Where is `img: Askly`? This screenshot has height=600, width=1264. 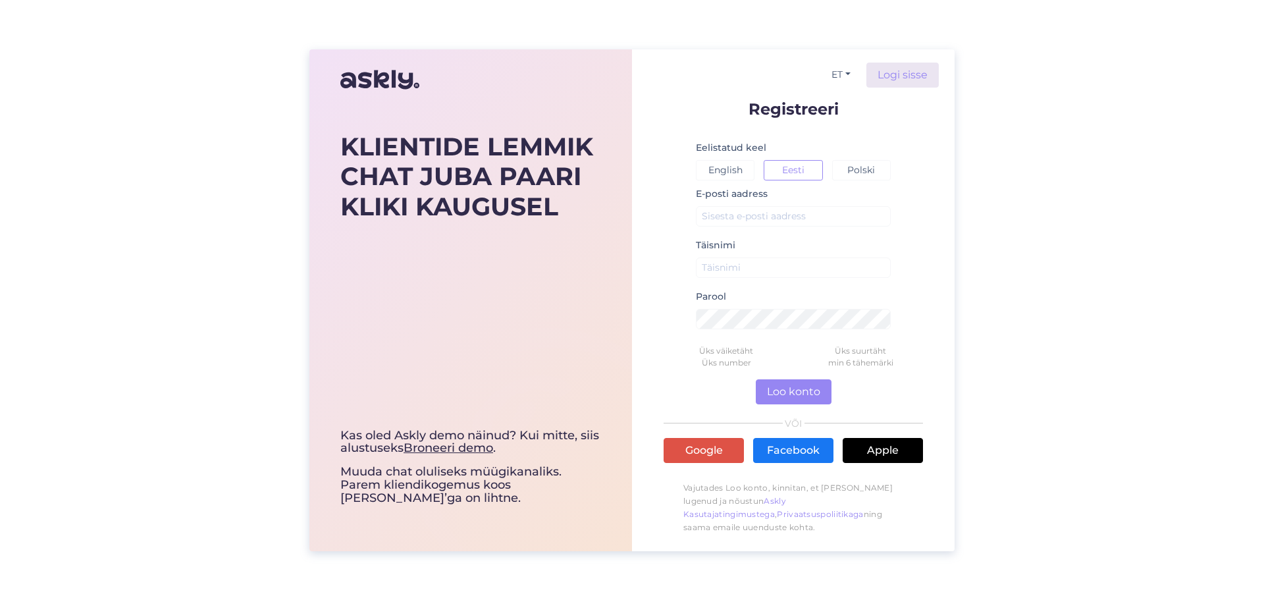
img: Askly is located at coordinates (380, 80).